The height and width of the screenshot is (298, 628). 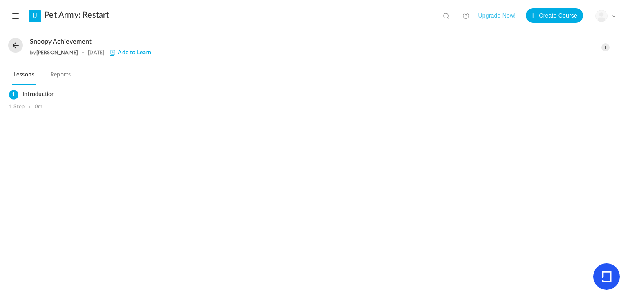 What do you see at coordinates (69, 94) in the screenshot?
I see `h3: Introduction` at bounding box center [69, 94].